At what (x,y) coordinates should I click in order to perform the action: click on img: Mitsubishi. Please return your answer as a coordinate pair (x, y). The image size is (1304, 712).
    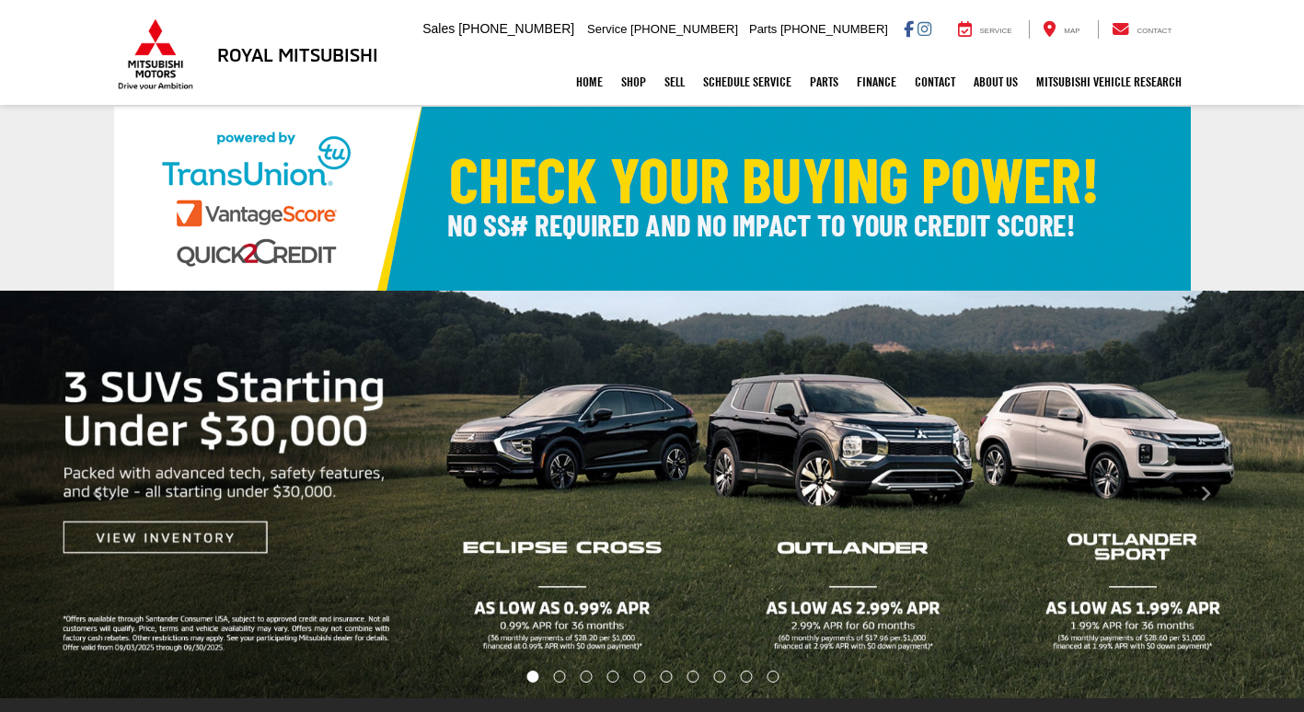
    Looking at the image, I should click on (156, 54).